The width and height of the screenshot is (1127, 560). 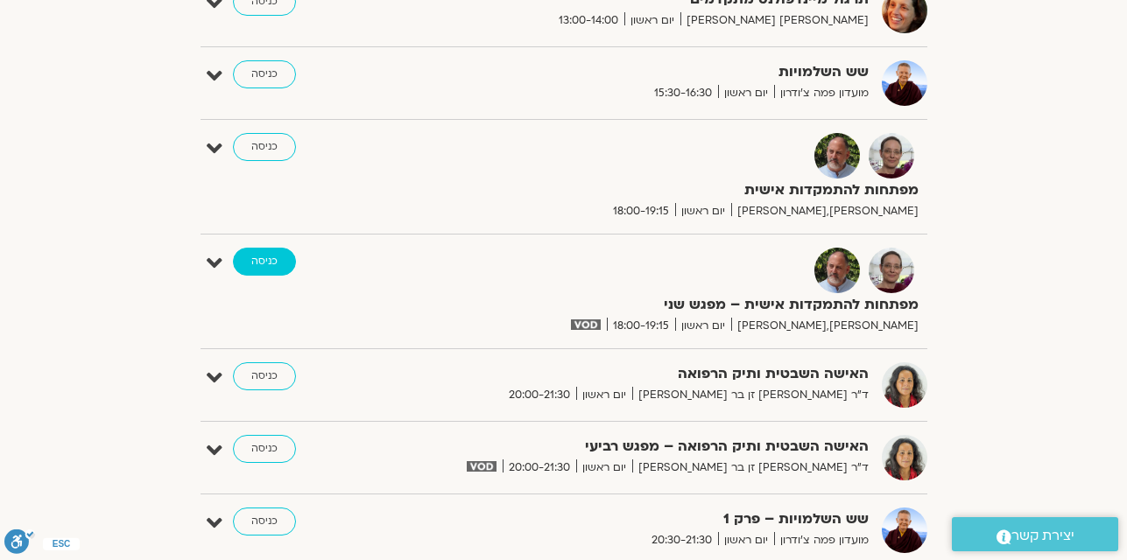 What do you see at coordinates (704, 190) in the screenshot?
I see `strong: מפתחות להתמקדות אישית` at bounding box center [704, 190].